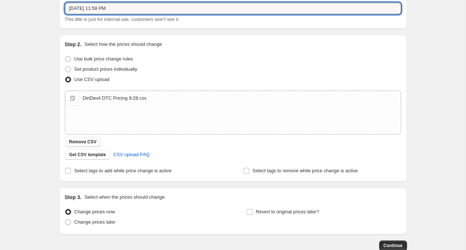  I want to click on h2: Step 2., so click(73, 44).